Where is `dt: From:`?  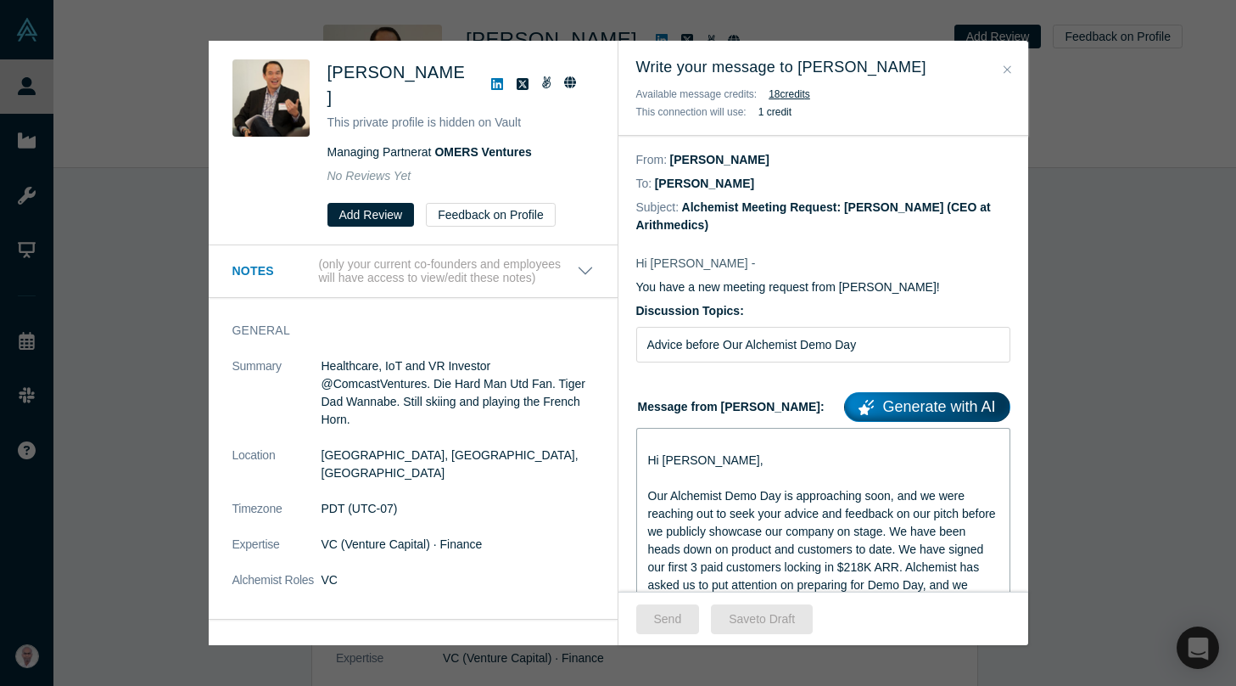 dt: From: is located at coordinates (652, 160).